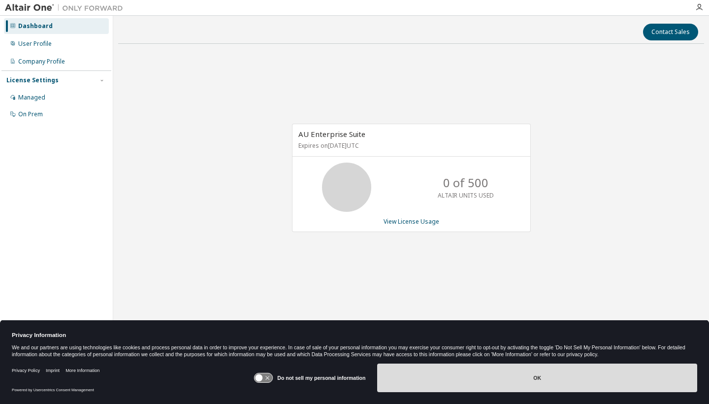 The width and height of the screenshot is (709, 404). Describe the element at coordinates (411, 221) in the screenshot. I see `a: View License Usage` at that location.